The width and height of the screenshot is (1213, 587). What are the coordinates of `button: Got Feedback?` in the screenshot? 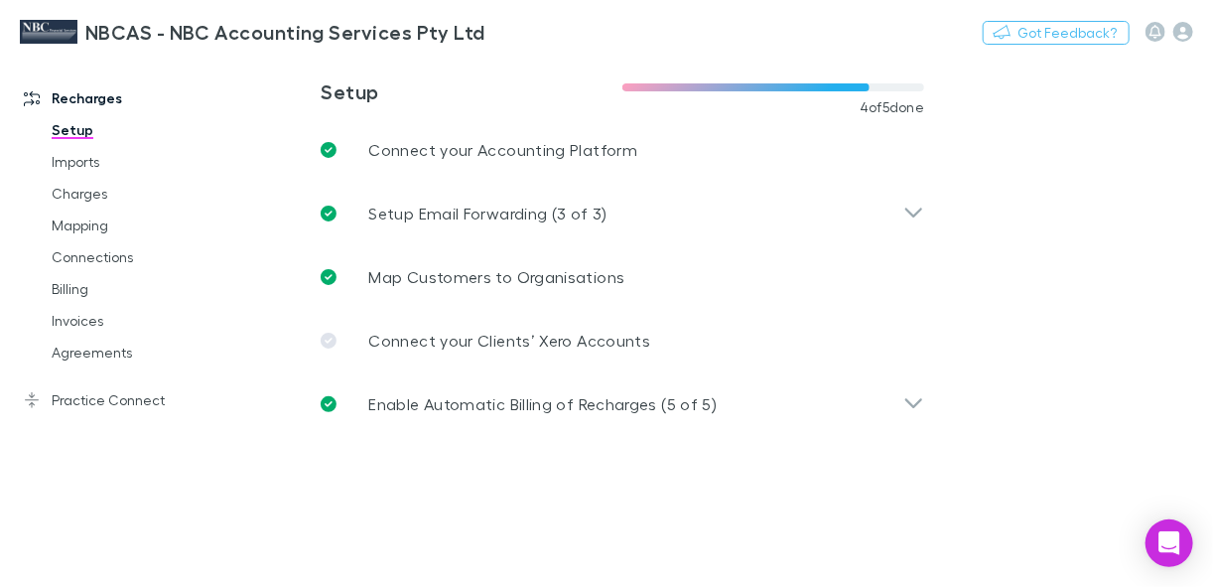 It's located at (1056, 33).